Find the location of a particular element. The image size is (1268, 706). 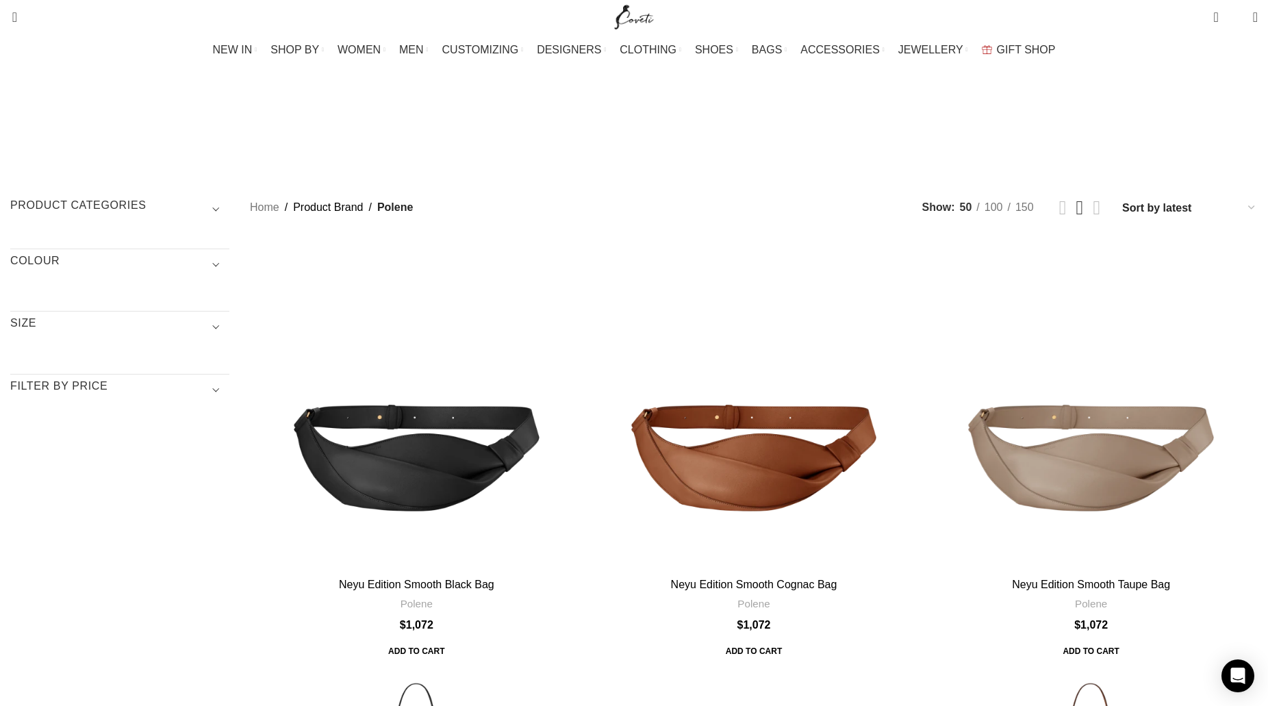

span: GIFT SHOP is located at coordinates (1026, 49).